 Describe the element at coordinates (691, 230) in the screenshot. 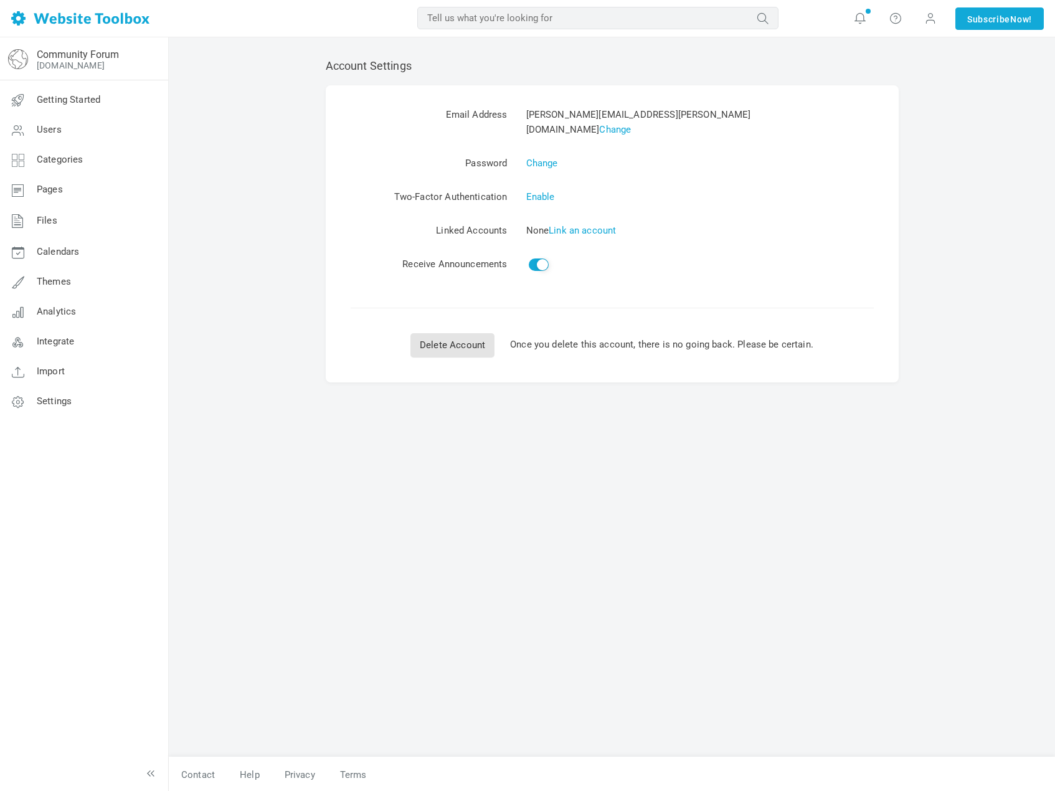

I see `td: None` at that location.